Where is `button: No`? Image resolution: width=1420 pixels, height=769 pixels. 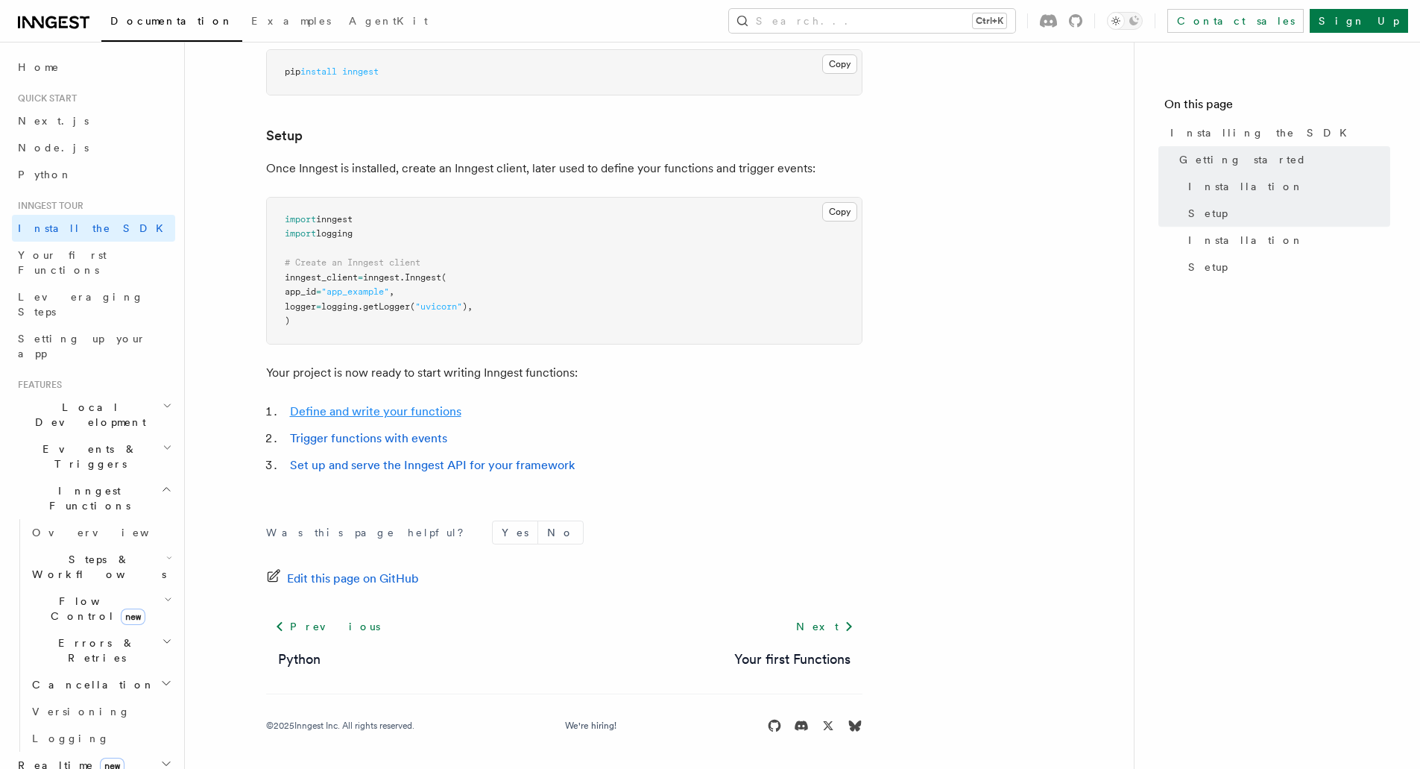
button: No is located at coordinates (561, 532).